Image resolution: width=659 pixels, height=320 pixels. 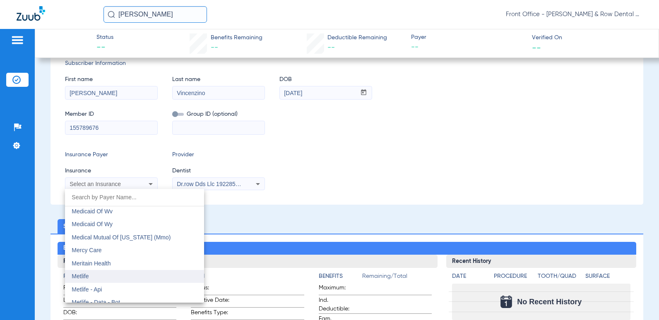 I want to click on span: Medicaid Of Wv, so click(x=92, y=212).